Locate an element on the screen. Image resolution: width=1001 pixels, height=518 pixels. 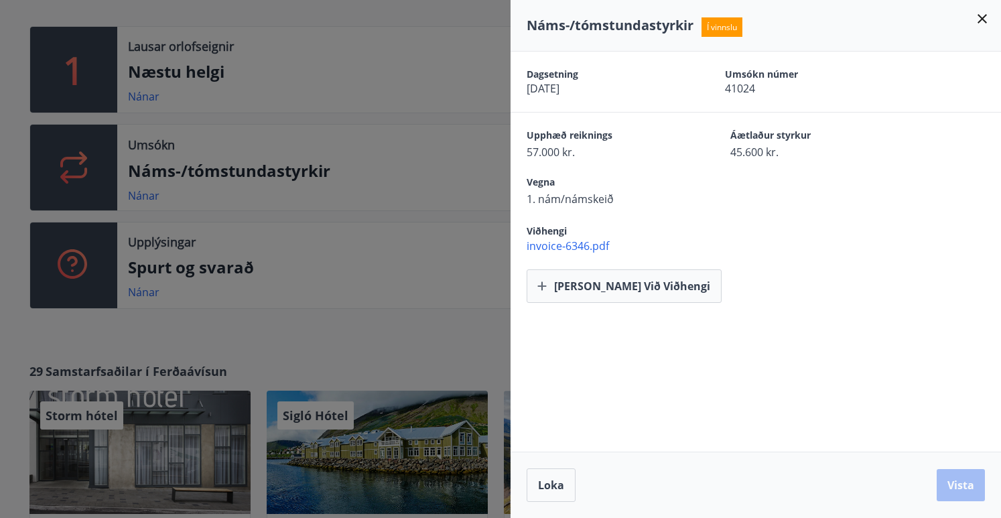
span: Umsókn númer is located at coordinates (801, 74).